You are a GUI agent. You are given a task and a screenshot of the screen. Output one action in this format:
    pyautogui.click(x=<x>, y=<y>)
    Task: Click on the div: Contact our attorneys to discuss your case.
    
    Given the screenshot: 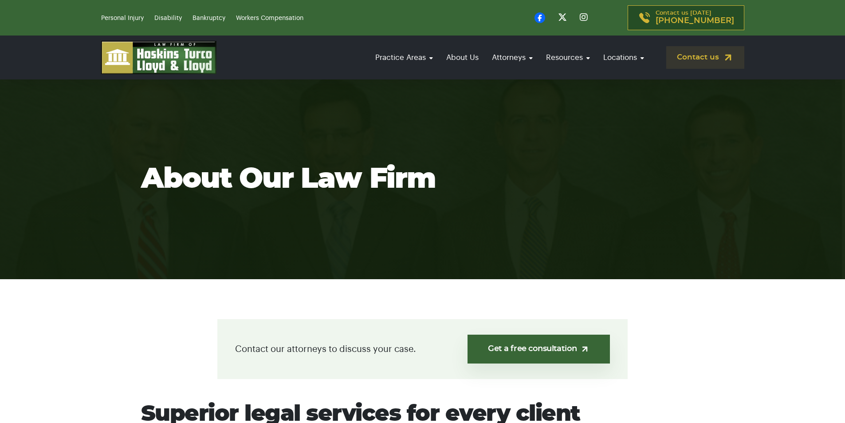 What is the action you would take?
    pyautogui.click(x=422, y=349)
    